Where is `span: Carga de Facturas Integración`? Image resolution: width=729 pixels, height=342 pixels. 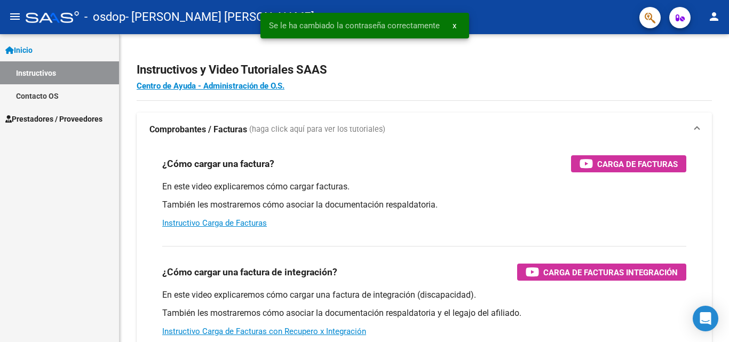 span: Carga de Facturas Integración is located at coordinates (610, 272).